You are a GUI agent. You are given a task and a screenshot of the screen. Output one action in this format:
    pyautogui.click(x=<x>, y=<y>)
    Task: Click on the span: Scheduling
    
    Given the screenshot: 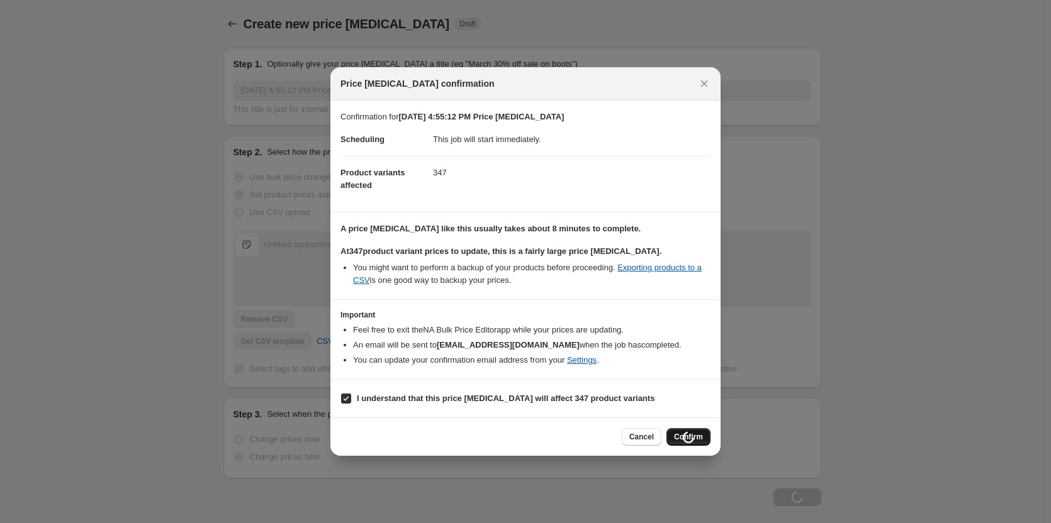 What is the action you would take?
    pyautogui.click(x=362, y=139)
    